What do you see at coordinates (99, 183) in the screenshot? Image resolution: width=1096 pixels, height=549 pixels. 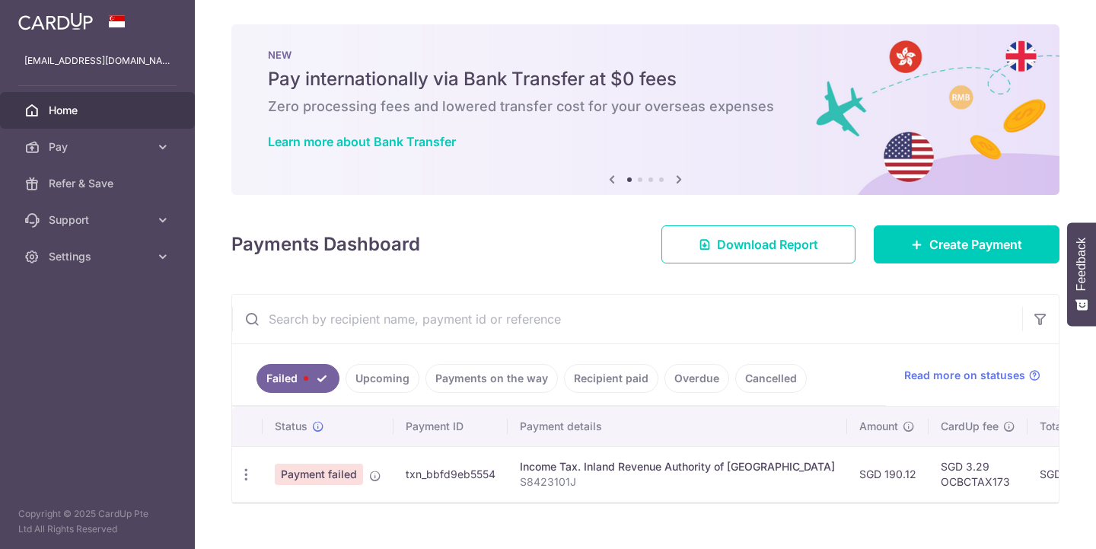 I see `span: Refer & Save` at bounding box center [99, 183].